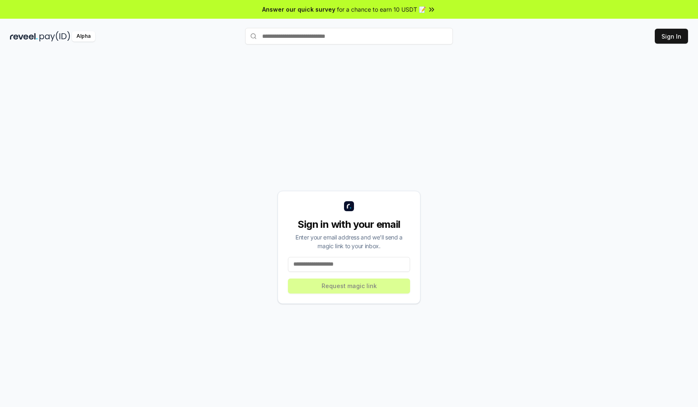  What do you see at coordinates (349, 224) in the screenshot?
I see `div: Sign in with your email` at bounding box center [349, 224].